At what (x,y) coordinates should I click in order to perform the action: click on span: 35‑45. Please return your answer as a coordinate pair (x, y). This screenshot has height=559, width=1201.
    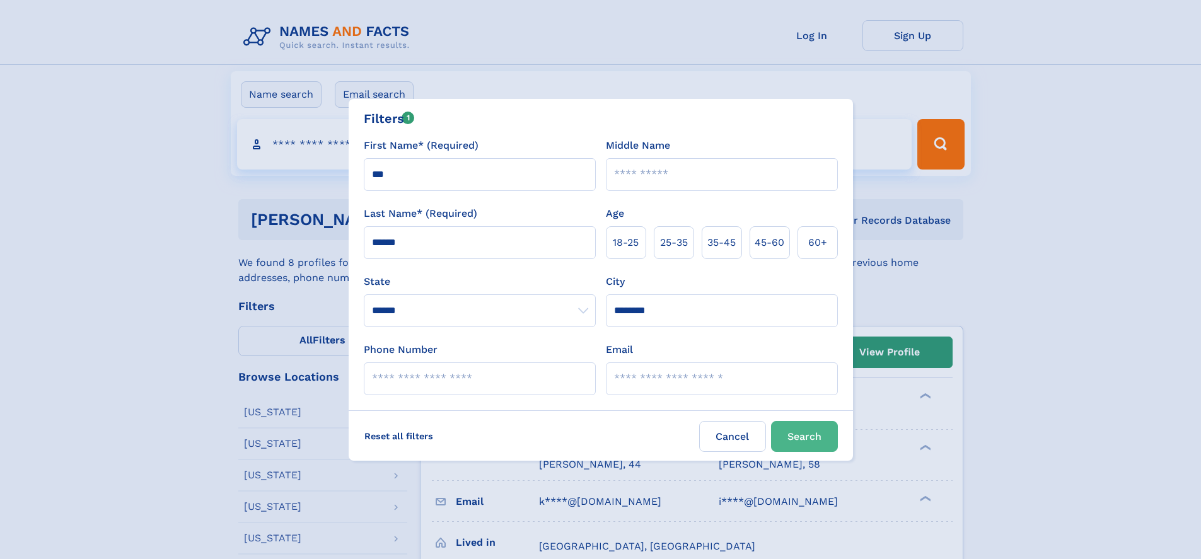
    Looking at the image, I should click on (721, 243).